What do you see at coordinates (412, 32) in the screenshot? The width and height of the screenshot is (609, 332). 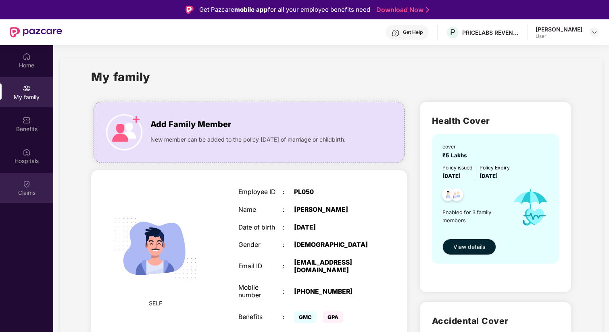 I see `div: Get Help` at bounding box center [412, 32].